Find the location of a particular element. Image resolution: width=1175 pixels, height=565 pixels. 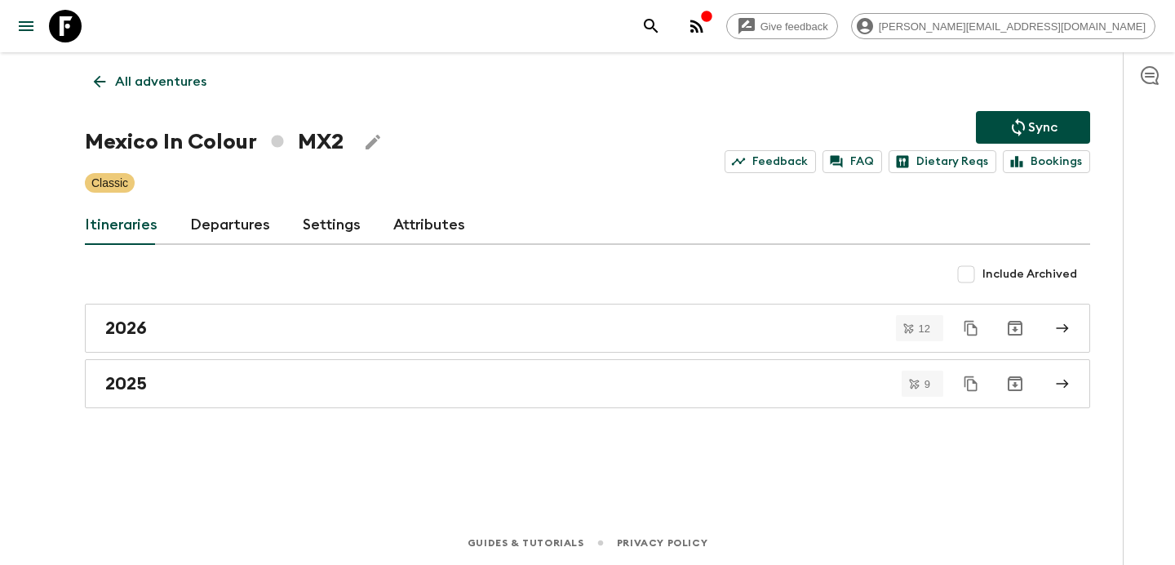

button: Edit Adventure Title is located at coordinates (373, 142).